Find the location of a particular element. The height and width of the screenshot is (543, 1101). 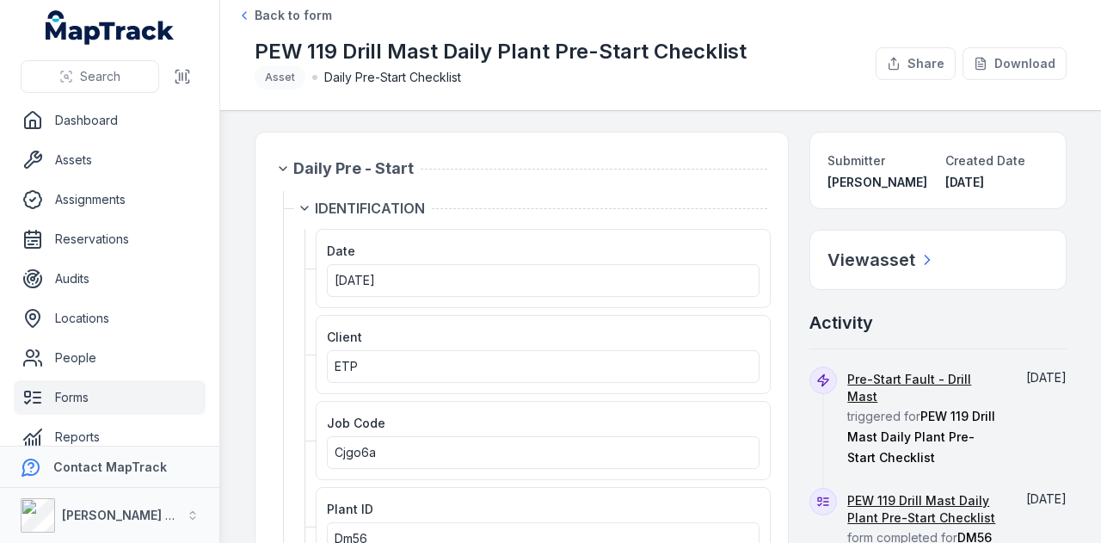

h2: Activity is located at coordinates (841, 323).